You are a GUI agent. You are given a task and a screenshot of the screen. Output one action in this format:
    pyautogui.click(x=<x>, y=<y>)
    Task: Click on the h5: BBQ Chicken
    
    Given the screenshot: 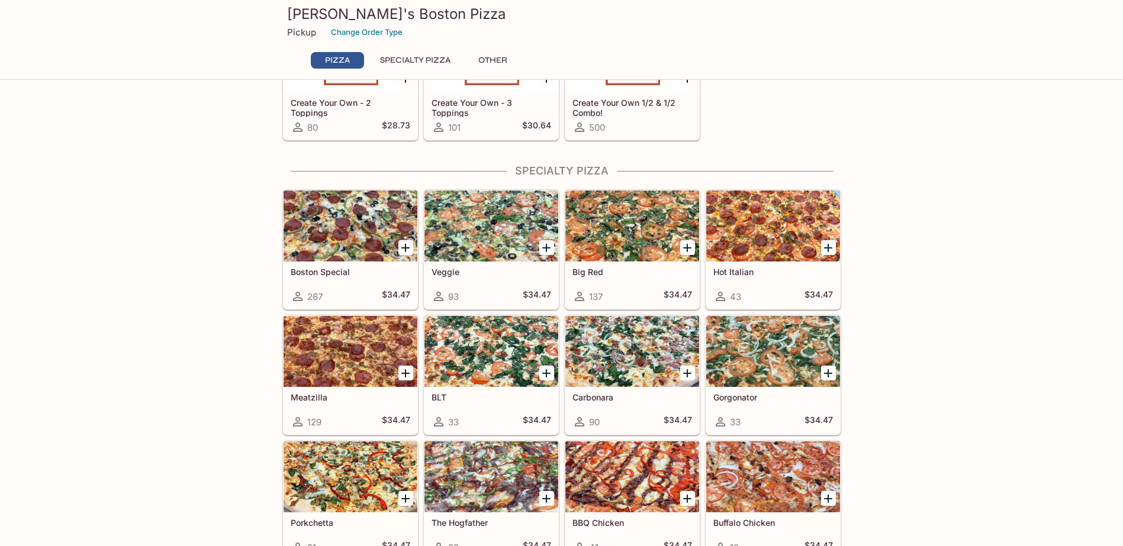 What is the action you would take?
    pyautogui.click(x=632, y=523)
    